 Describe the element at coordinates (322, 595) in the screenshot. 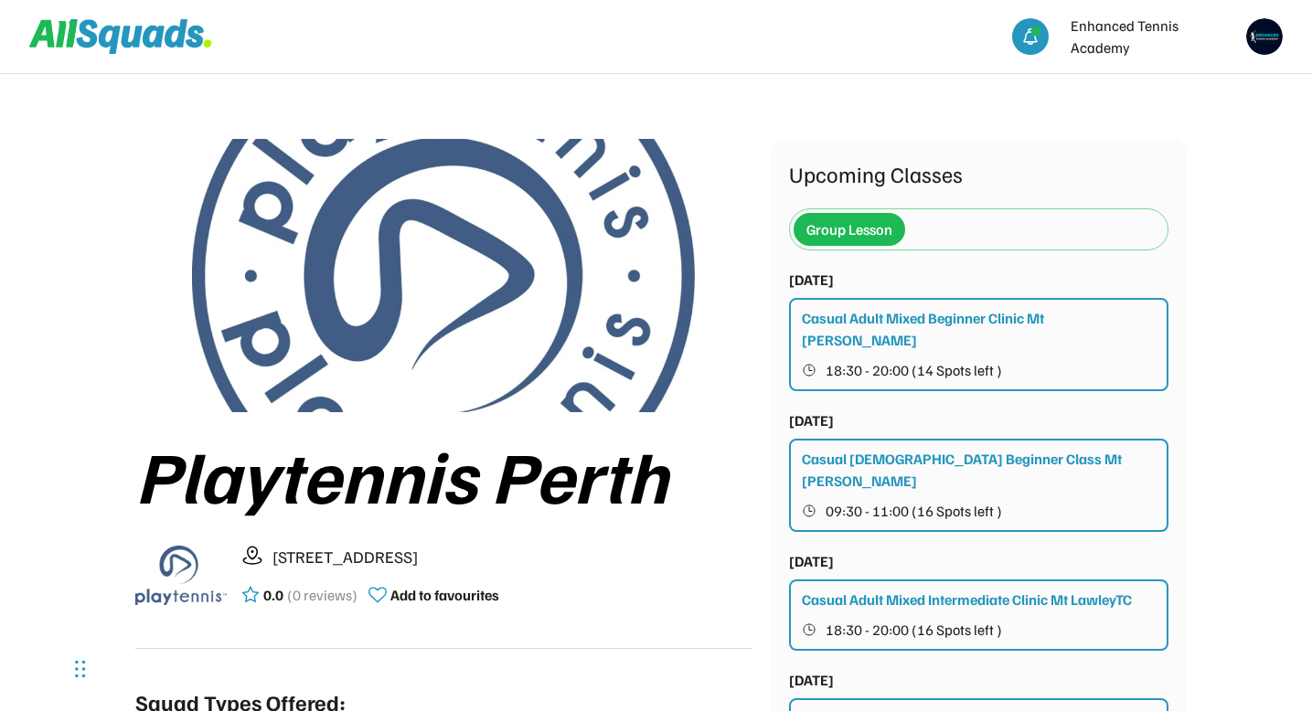

I see `div: (0 reviews)` at that location.